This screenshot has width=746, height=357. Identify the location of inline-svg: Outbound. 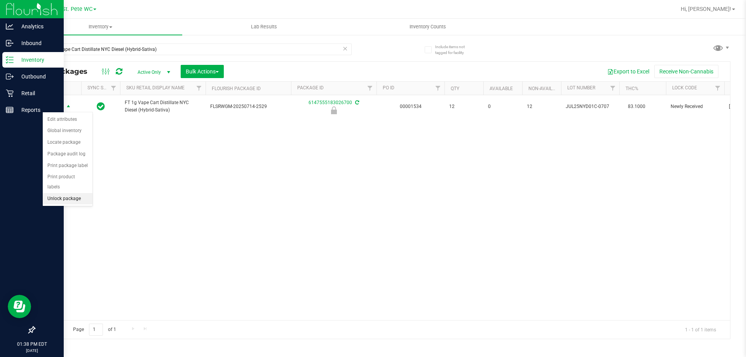
(10, 77).